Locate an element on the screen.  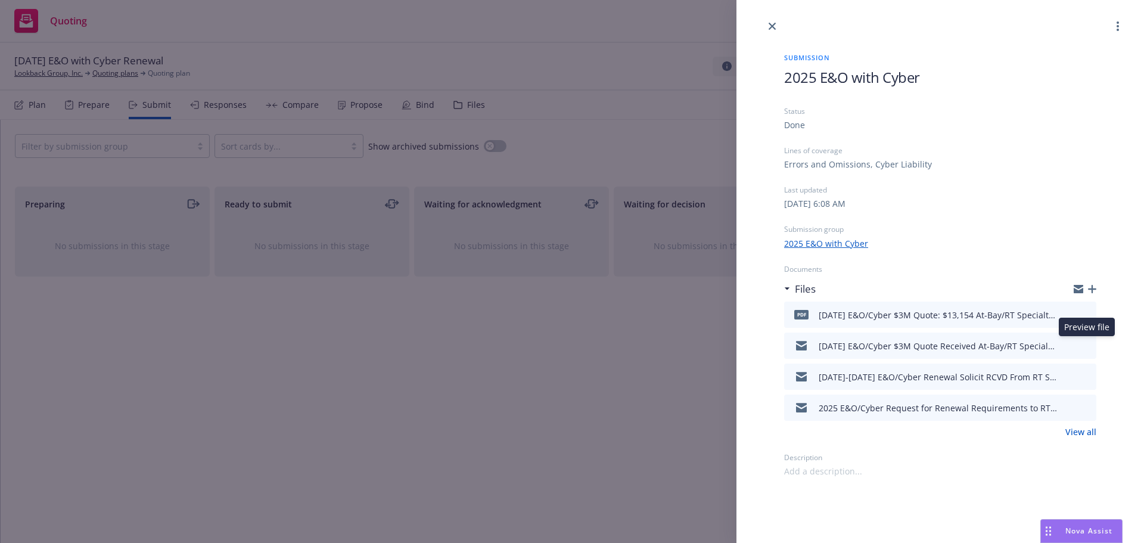
div: Status is located at coordinates (940, 111).